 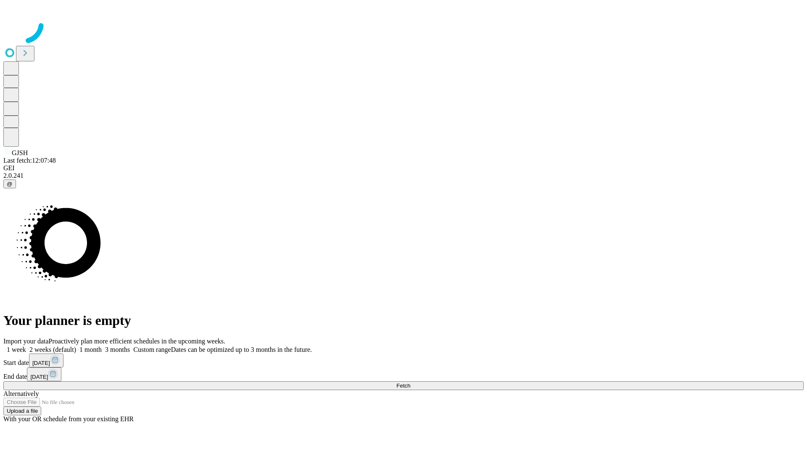 What do you see at coordinates (29, 160) in the screenshot?
I see `span: Last fetch: 12:07:48` at bounding box center [29, 160].